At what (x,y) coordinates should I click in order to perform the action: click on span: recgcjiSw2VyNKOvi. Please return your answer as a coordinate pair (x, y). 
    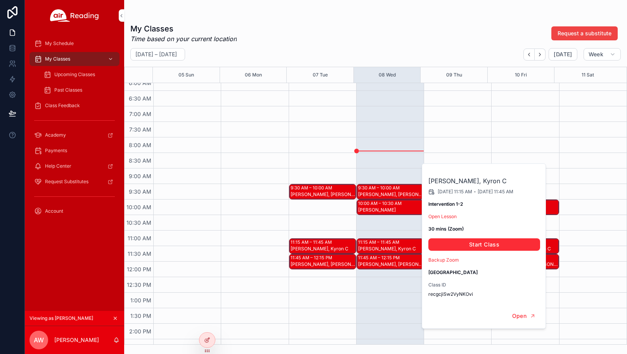
    Looking at the image, I should click on (484, 294).